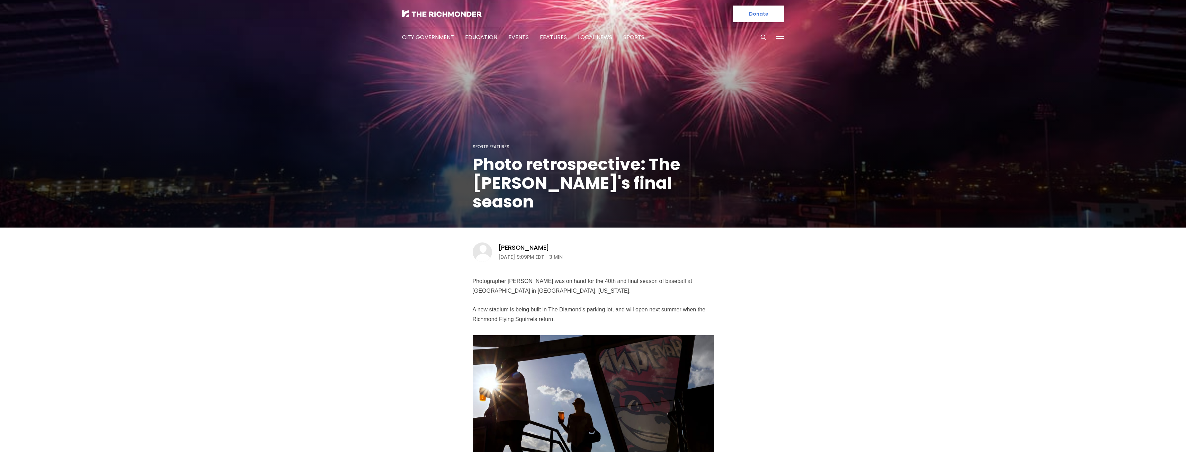 Image resolution: width=1186 pixels, height=452 pixels. What do you see at coordinates (595, 37) in the screenshot?
I see `a: Local News` at bounding box center [595, 37].